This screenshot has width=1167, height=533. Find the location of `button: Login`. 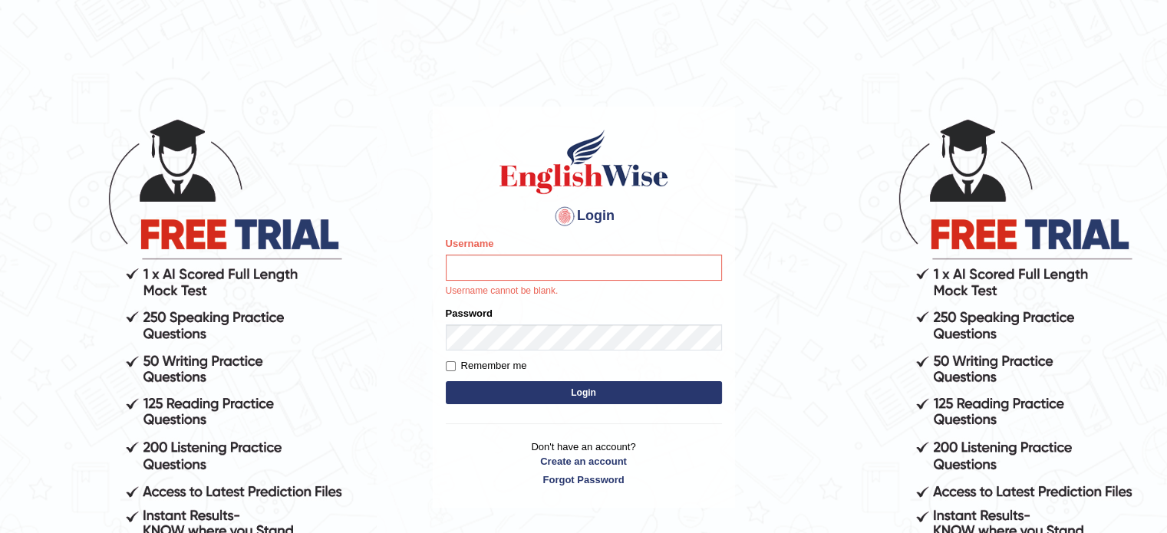

button: Login is located at coordinates (584, 393).